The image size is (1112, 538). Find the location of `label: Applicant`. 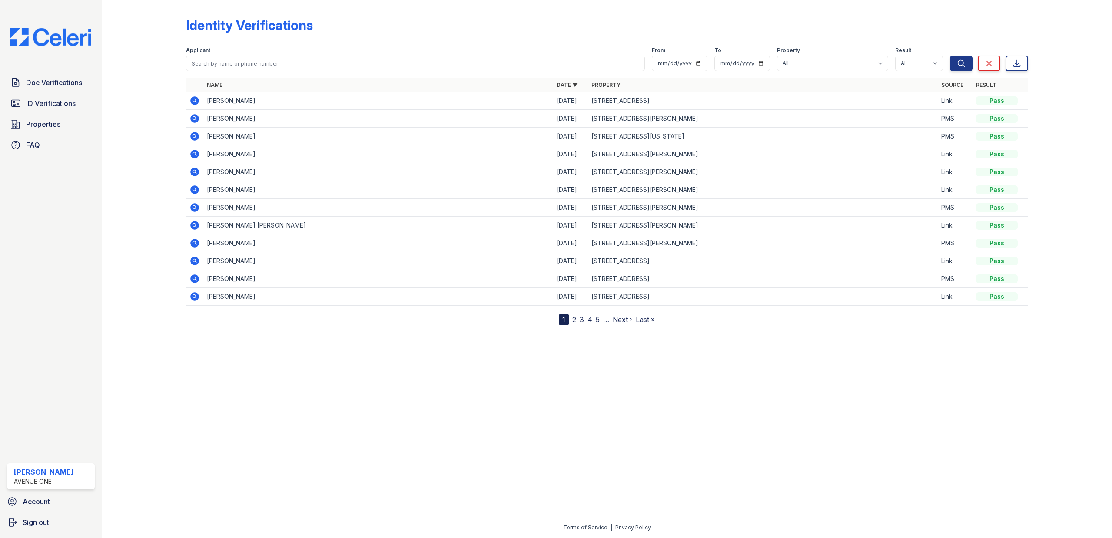

label: Applicant is located at coordinates (198, 50).